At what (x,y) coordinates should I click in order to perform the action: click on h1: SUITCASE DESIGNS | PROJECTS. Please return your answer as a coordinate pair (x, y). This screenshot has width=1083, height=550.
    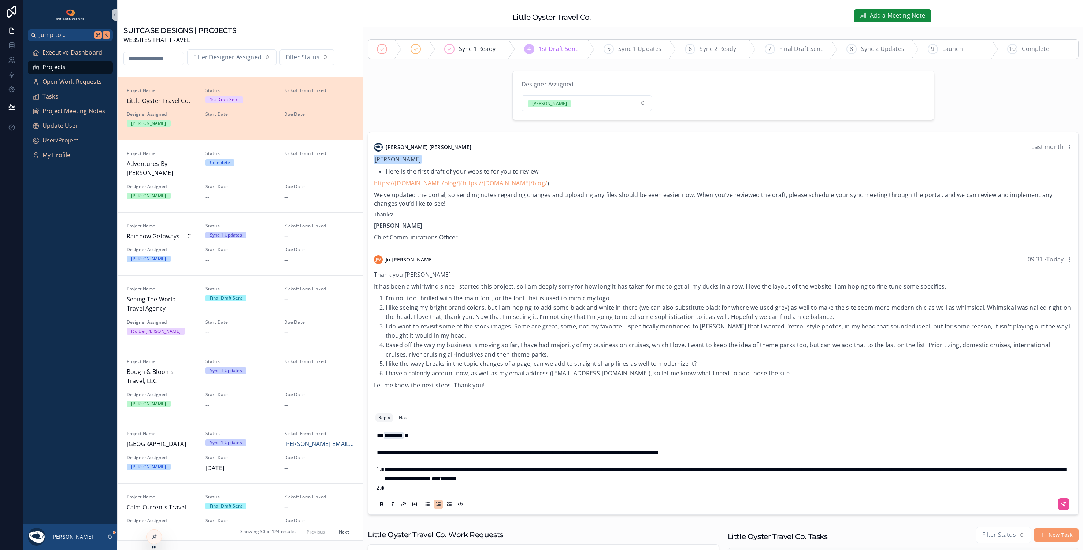
    Looking at the image, I should click on (180, 30).